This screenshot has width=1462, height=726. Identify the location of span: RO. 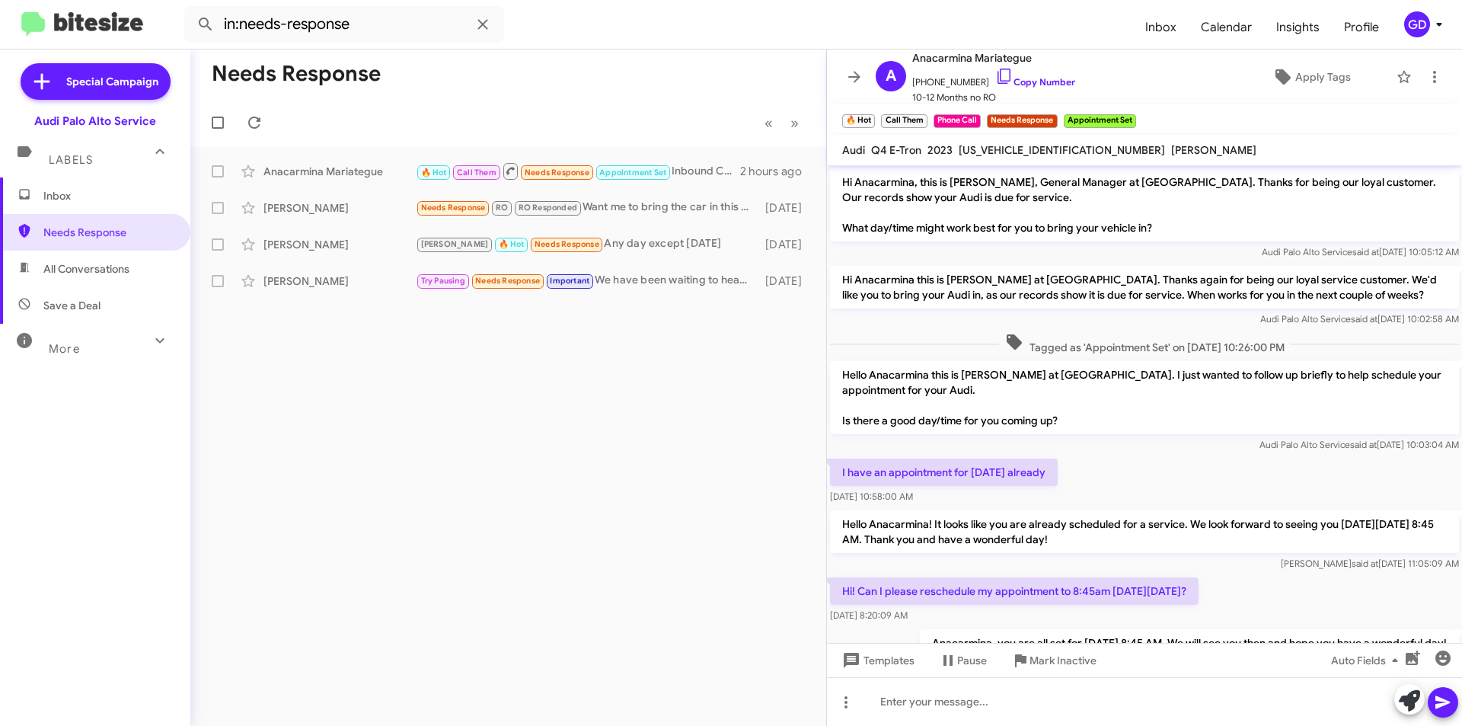
(502, 207).